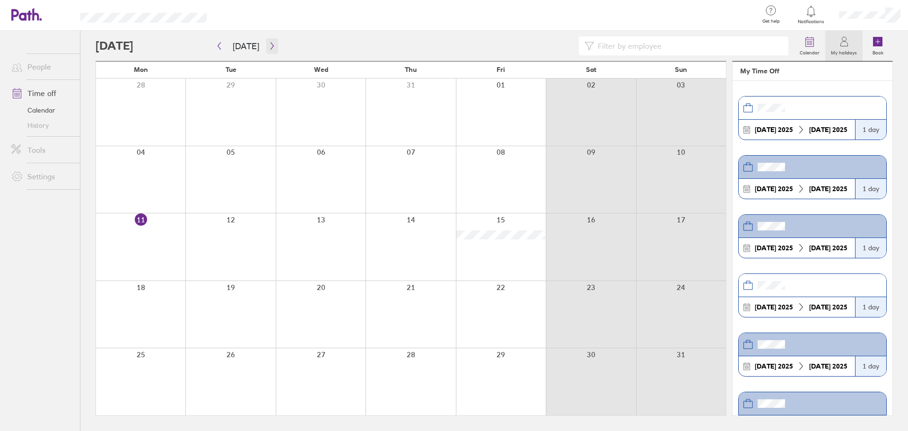 The image size is (908, 431). Describe the element at coordinates (681, 70) in the screenshot. I see `span: Sun` at that location.